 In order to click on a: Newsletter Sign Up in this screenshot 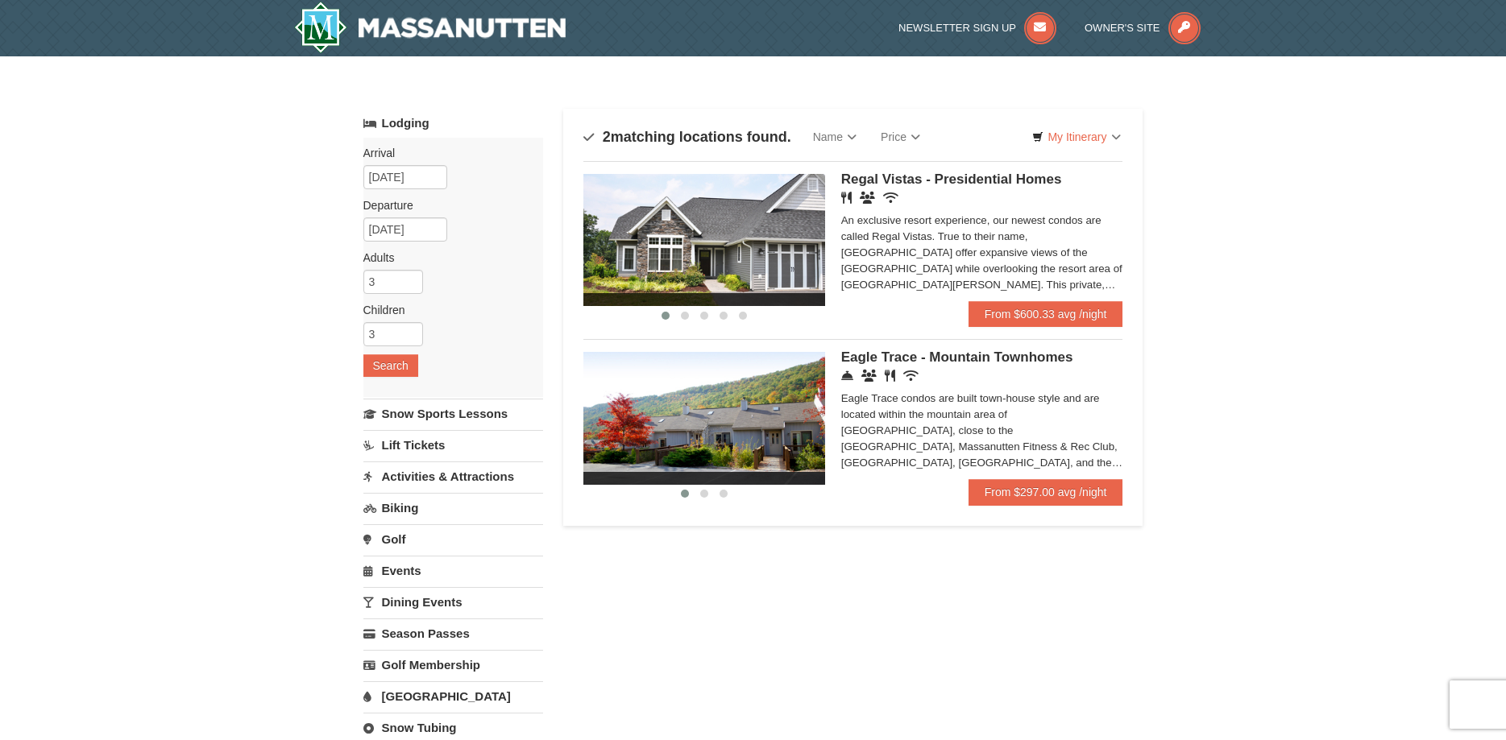, I will do `click(977, 27)`.